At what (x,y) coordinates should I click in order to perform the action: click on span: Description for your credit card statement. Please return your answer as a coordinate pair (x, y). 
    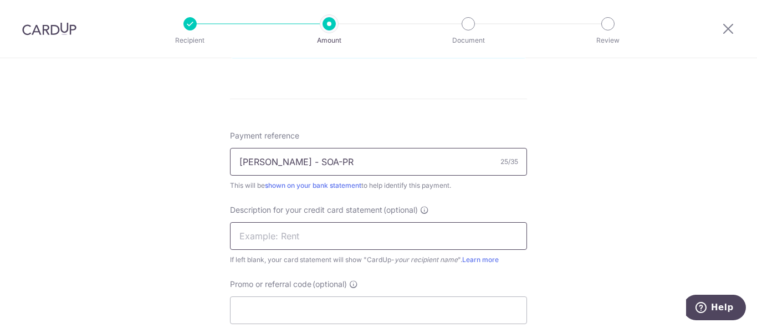
    Looking at the image, I should click on (306, 210).